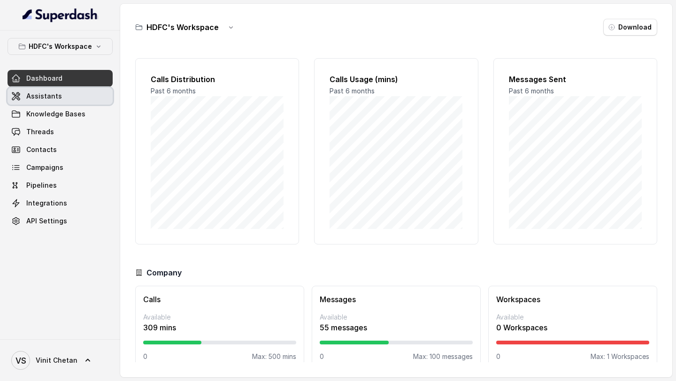 The width and height of the screenshot is (676, 381). I want to click on button: HDFC's Workspace, so click(60, 47).